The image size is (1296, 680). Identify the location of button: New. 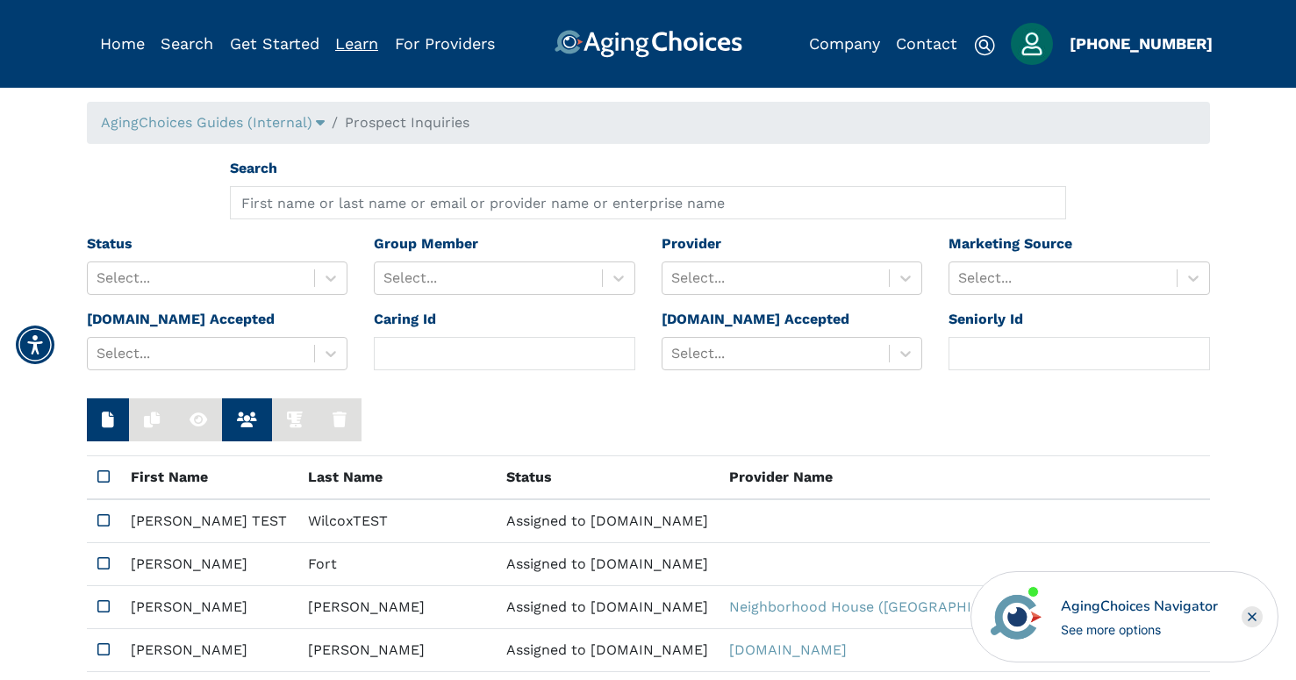
(108, 419).